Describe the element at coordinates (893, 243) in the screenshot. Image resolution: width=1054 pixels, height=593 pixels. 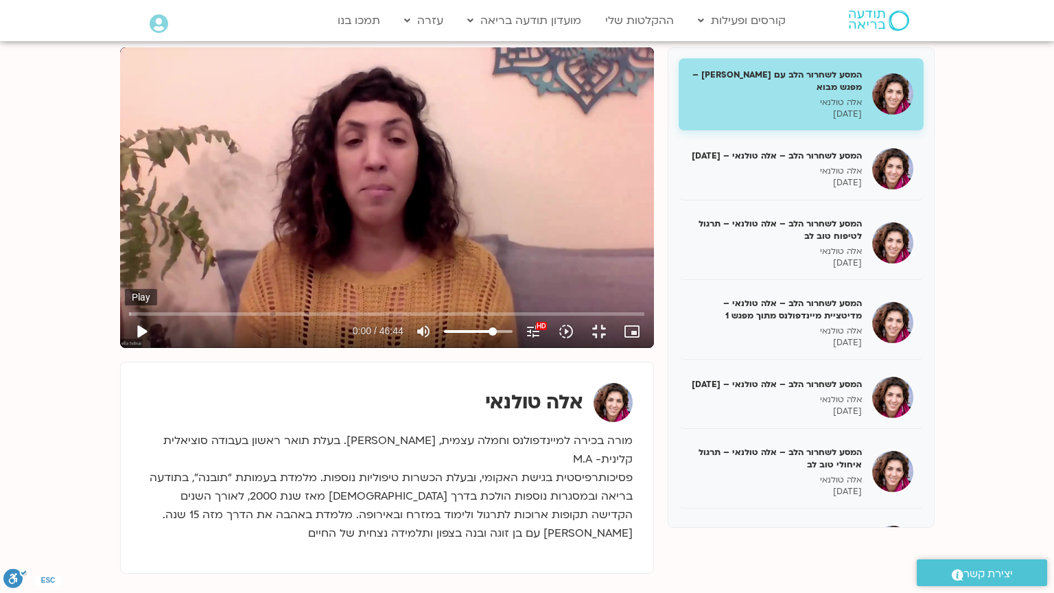
I see `img: המסע לשחרור הלב – אלה טולנאי – תרגול לטיפוח טוב לב` at that location.